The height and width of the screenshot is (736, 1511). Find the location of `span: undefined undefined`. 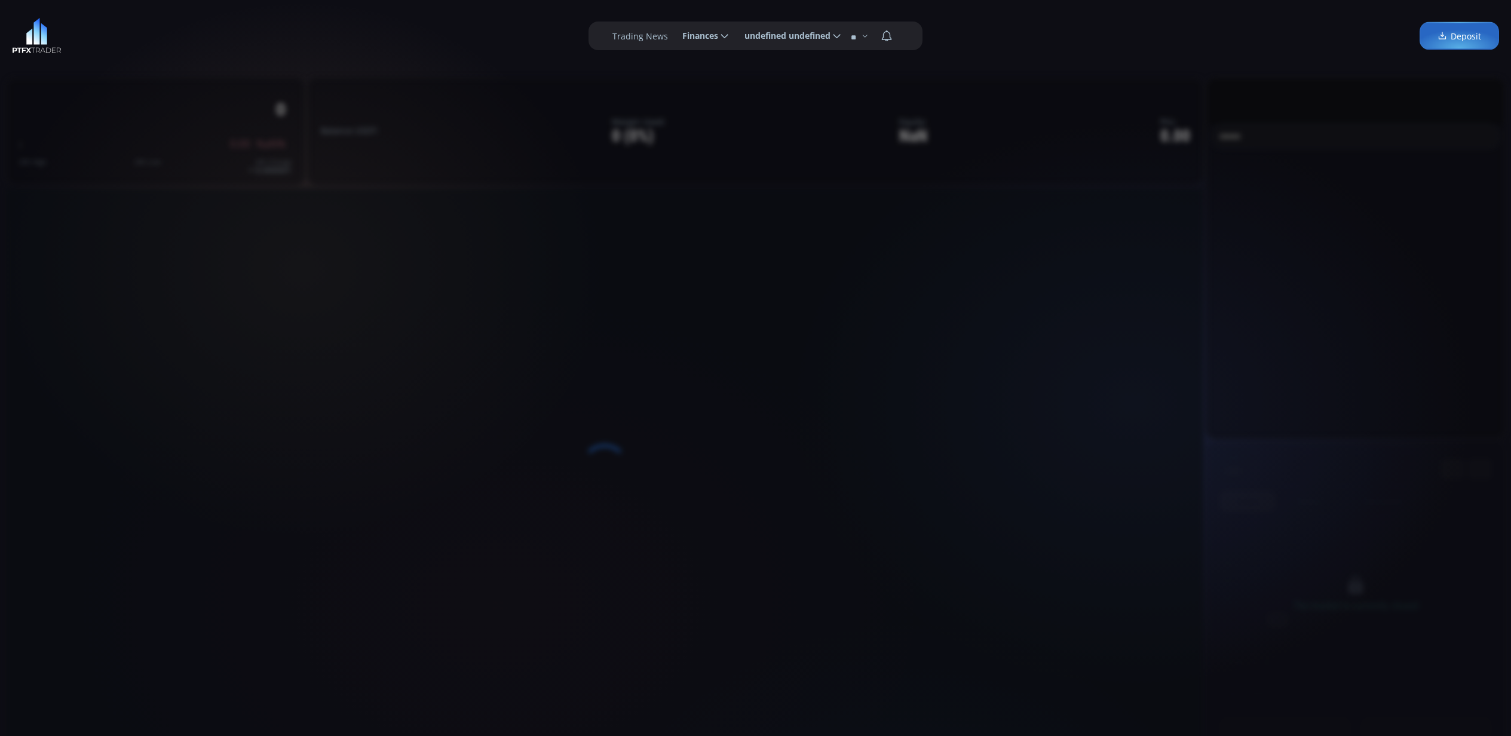

span: undefined undefined is located at coordinates (783, 36).